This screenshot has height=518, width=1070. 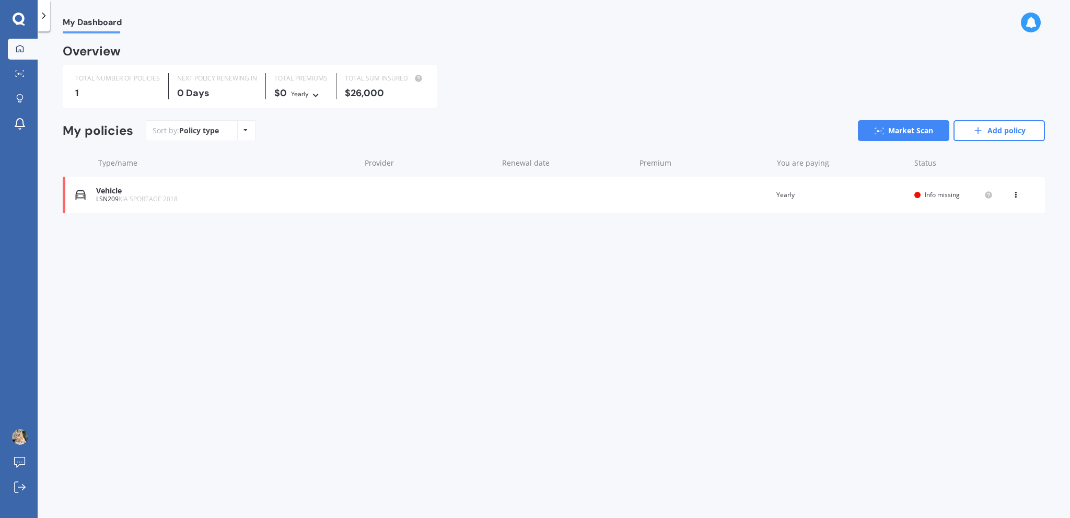 What do you see at coordinates (904, 131) in the screenshot?
I see `a: Market Scan` at bounding box center [904, 131].